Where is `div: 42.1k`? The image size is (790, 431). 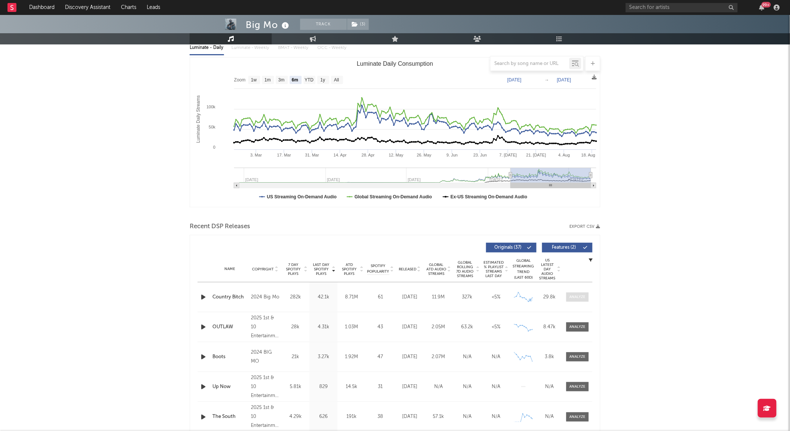
div: 42.1k is located at coordinates (323, 297).